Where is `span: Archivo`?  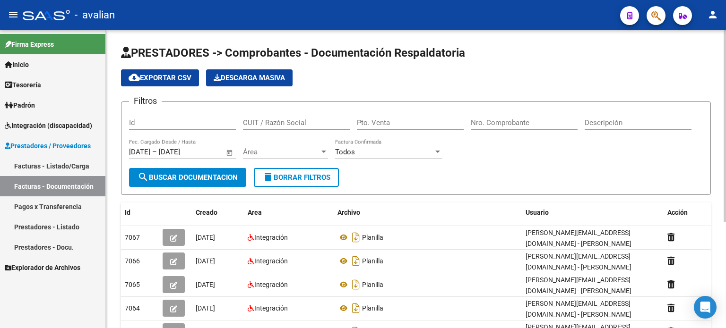
span: Archivo is located at coordinates (349, 213).